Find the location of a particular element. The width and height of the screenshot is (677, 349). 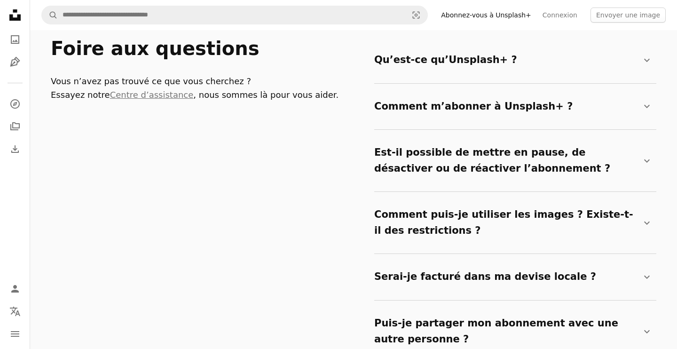

a: Collections is located at coordinates (15, 126).